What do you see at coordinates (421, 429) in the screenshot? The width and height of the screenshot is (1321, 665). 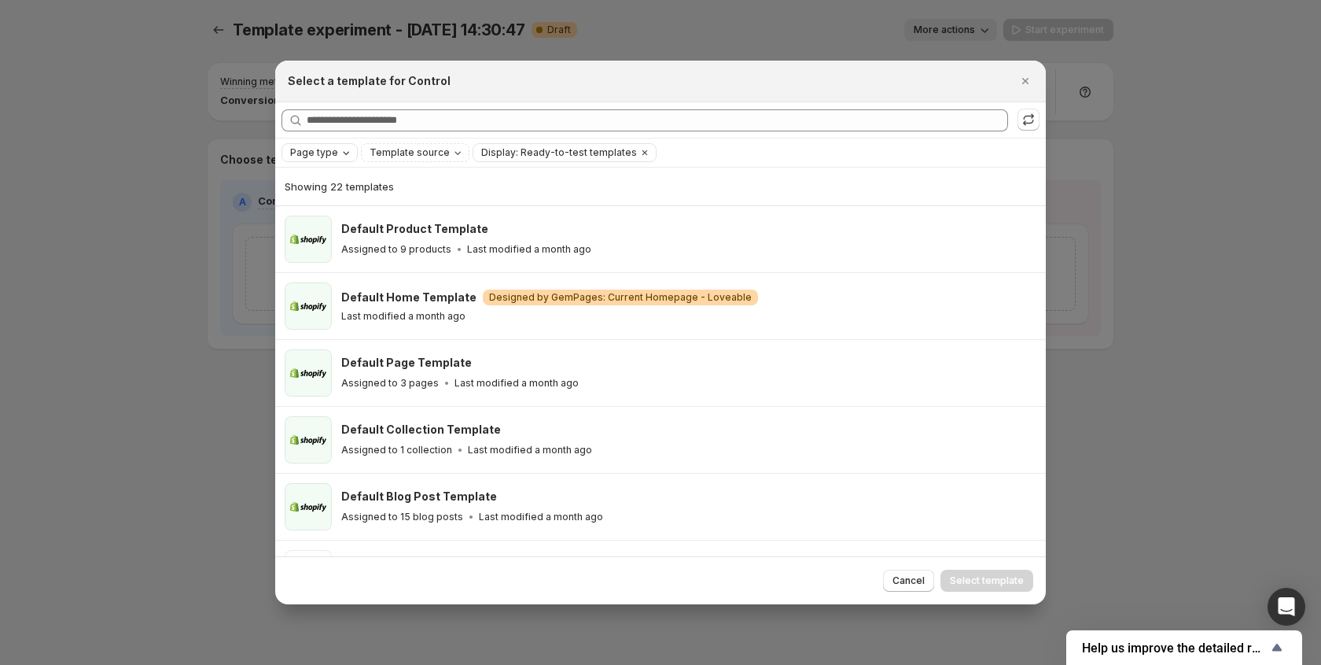 I see `h3: Default Collection Template` at bounding box center [421, 429].